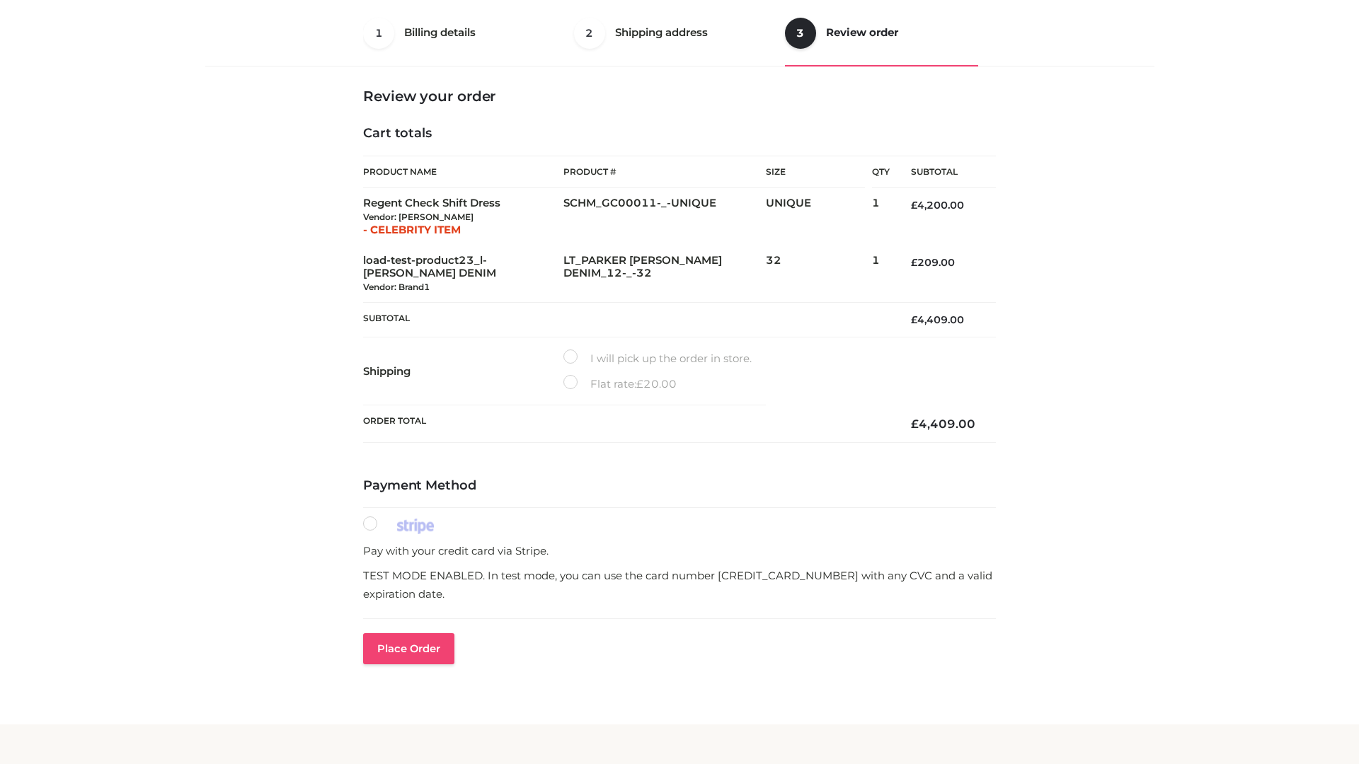  What do you see at coordinates (680, 551) in the screenshot?
I see `p: Pay with your credit card via Stripe.` at bounding box center [680, 551].